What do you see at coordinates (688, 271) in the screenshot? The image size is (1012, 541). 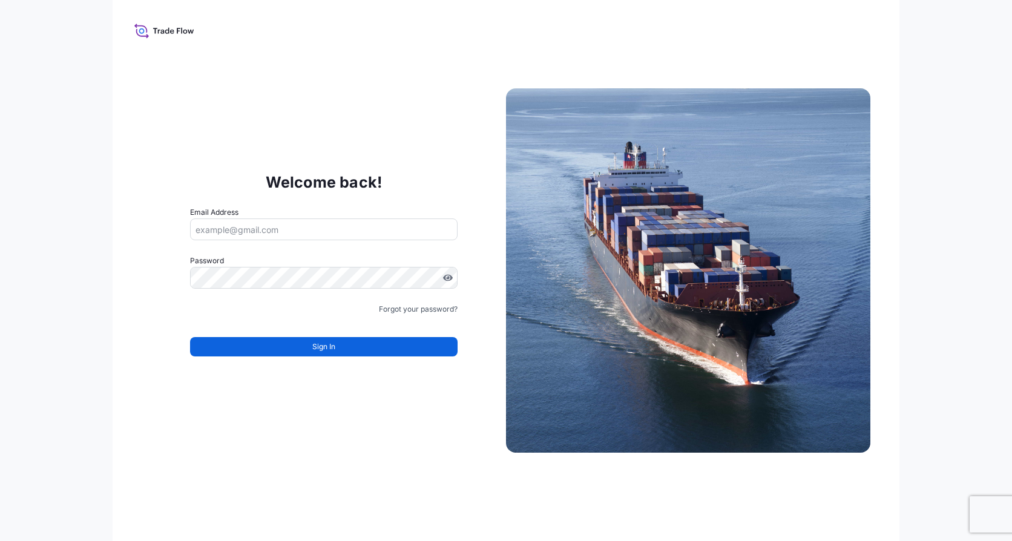 I see `img: Ship illustration` at bounding box center [688, 271].